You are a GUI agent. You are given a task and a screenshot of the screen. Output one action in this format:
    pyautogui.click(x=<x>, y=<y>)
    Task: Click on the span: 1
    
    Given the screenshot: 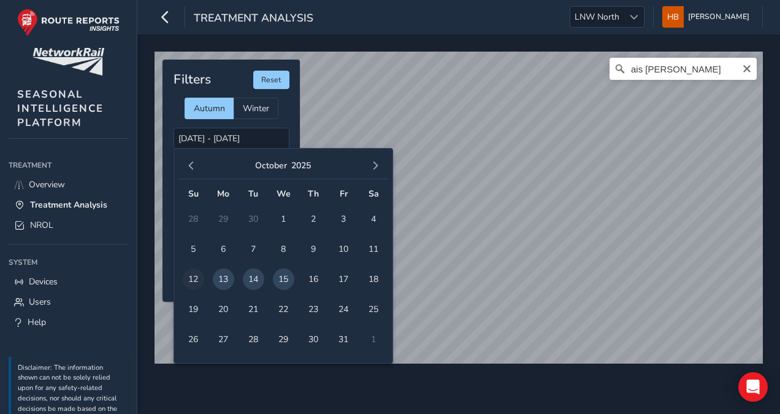 What is the action you would take?
    pyautogui.click(x=283, y=218)
    